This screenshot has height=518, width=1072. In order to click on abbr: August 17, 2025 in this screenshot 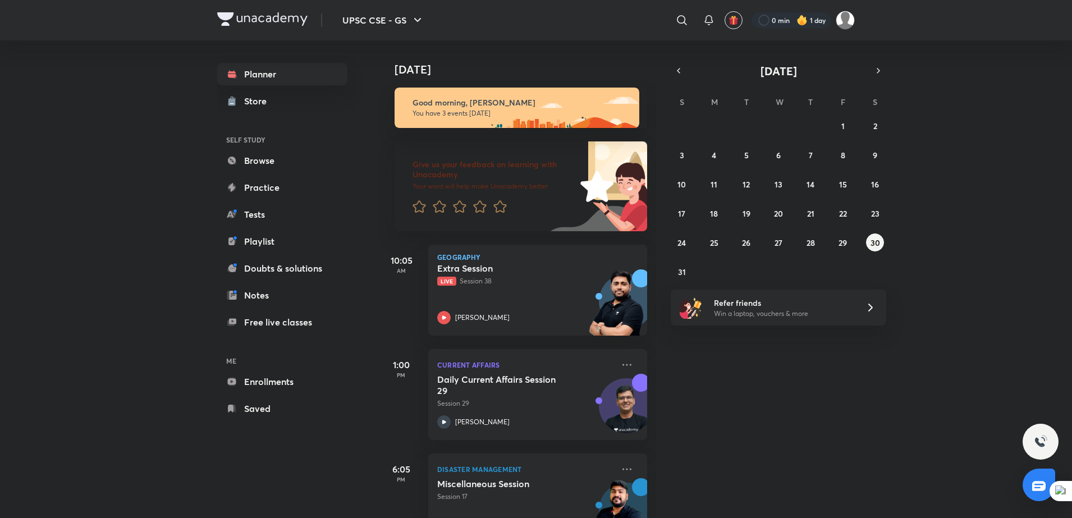, I will do `click(681, 213)`.